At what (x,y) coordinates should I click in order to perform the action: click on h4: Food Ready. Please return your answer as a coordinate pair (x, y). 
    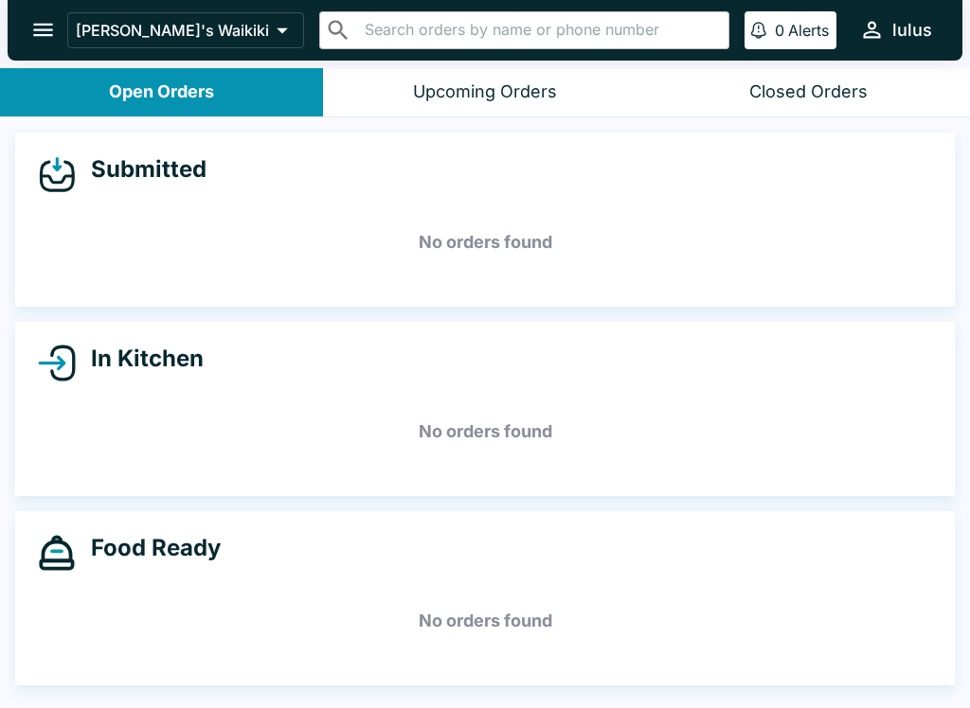
    Looking at the image, I should click on (148, 548).